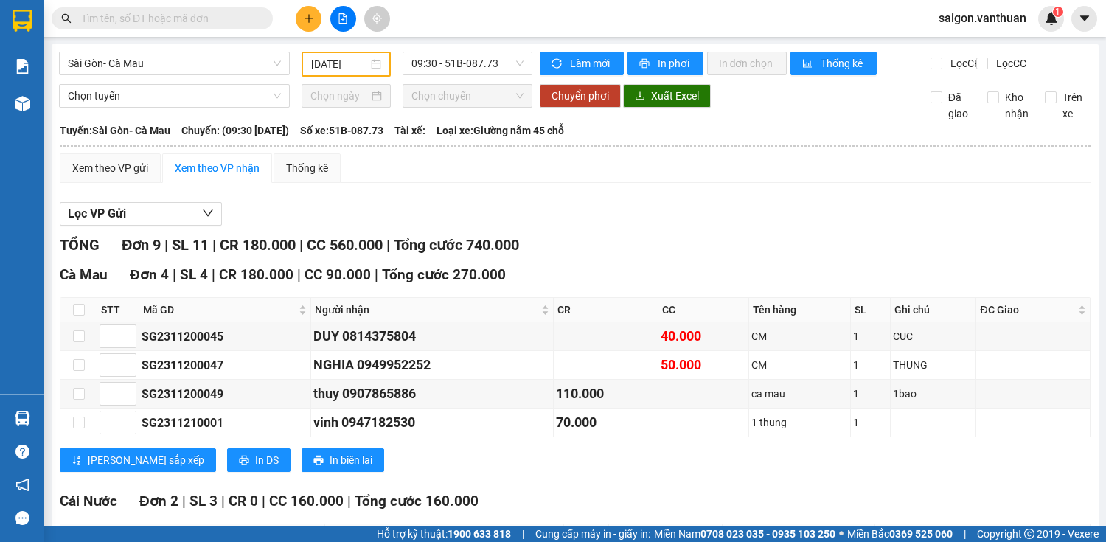 This screenshot has height=542, width=1106. Describe the element at coordinates (745, 534) in the screenshot. I see `span: Miền Nam` at that location.